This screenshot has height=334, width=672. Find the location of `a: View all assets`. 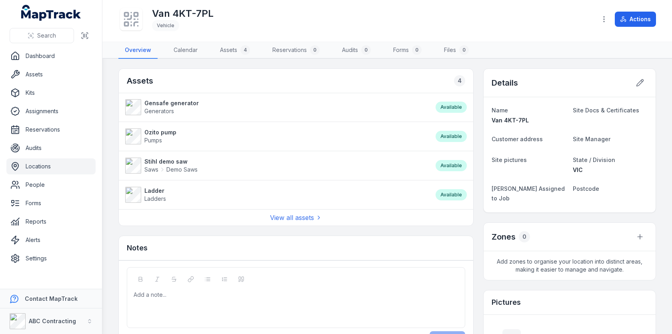

a: View all assets is located at coordinates (296, 218).